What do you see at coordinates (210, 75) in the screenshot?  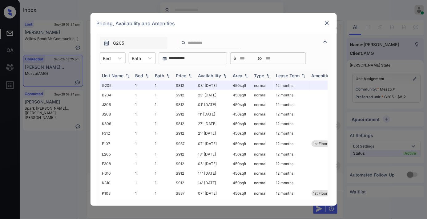 I see `div: Availability` at bounding box center [210, 75].